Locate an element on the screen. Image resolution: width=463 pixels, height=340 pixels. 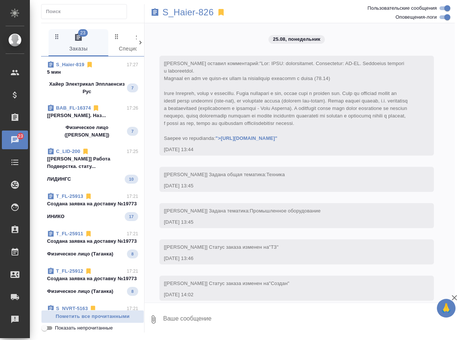
span: Промышленное оборудование is located at coordinates (286, 210).